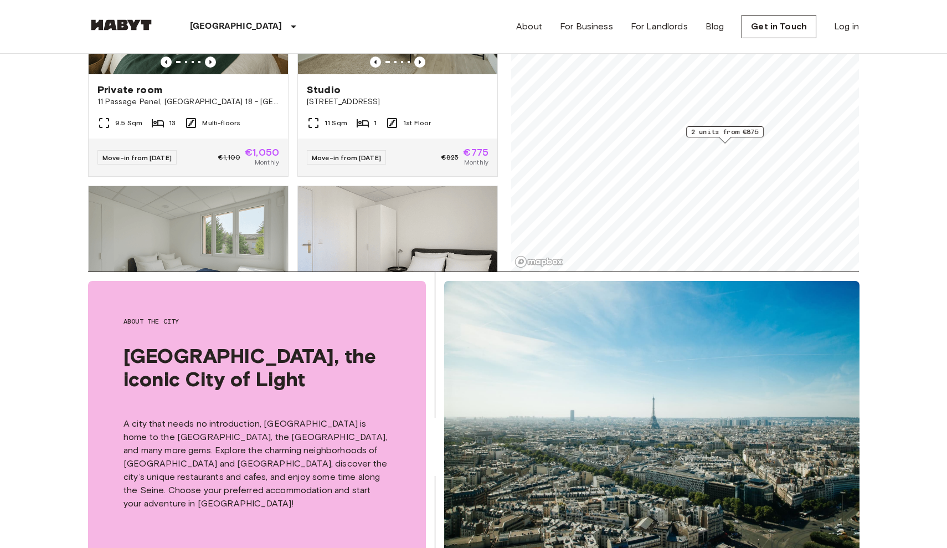  What do you see at coordinates (539, 262) in the screenshot?
I see `a: Mapbox logo` at bounding box center [539, 262].